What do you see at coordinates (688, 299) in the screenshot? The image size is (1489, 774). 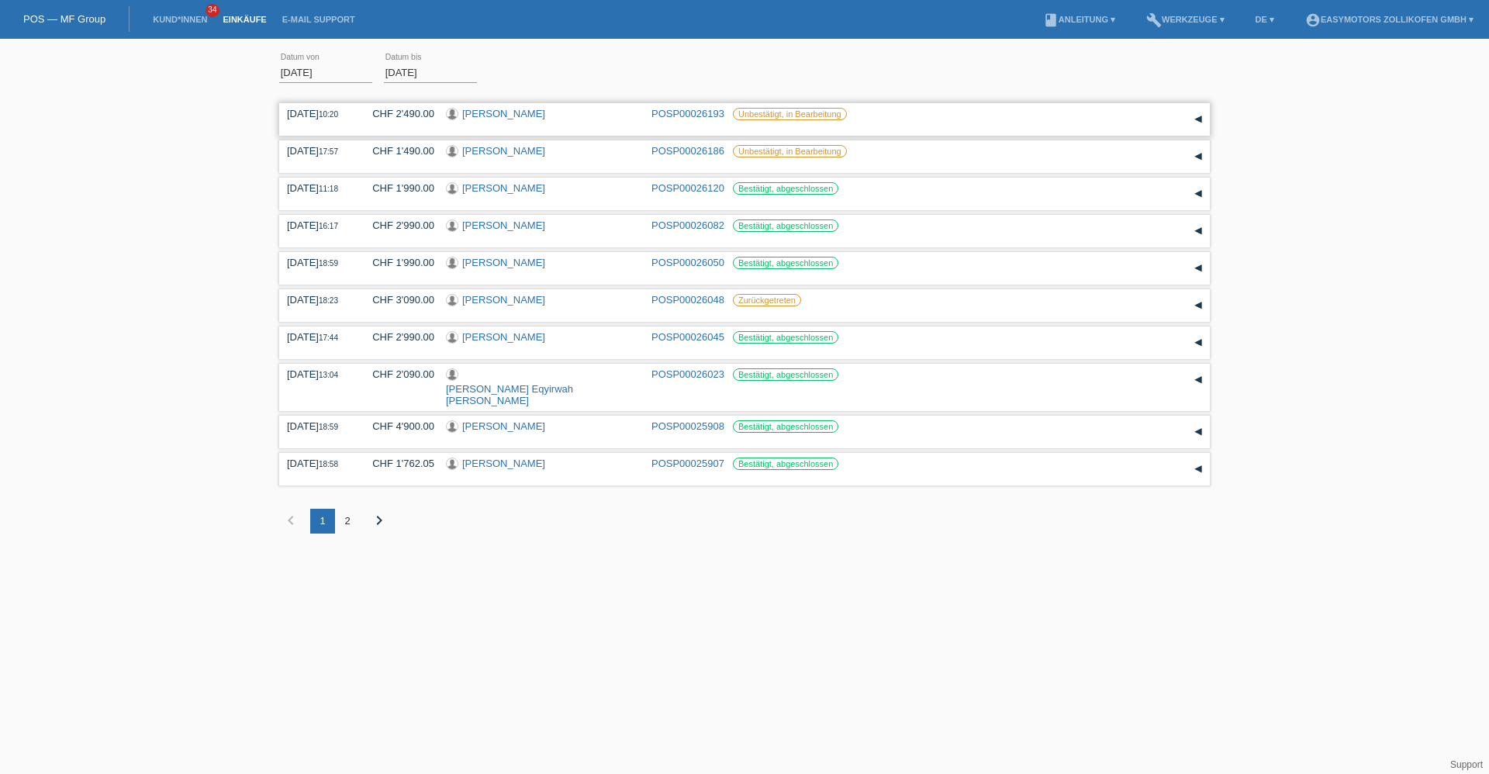 I see `a: POSP00026048` at bounding box center [688, 299].